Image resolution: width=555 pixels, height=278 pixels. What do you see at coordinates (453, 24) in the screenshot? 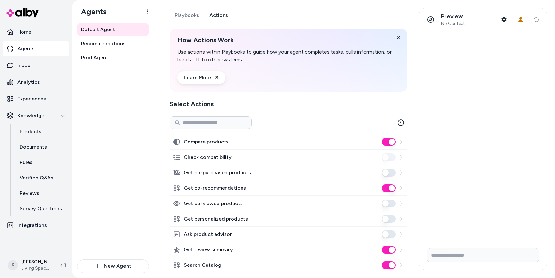
I see `span: No Context` at bounding box center [453, 24].